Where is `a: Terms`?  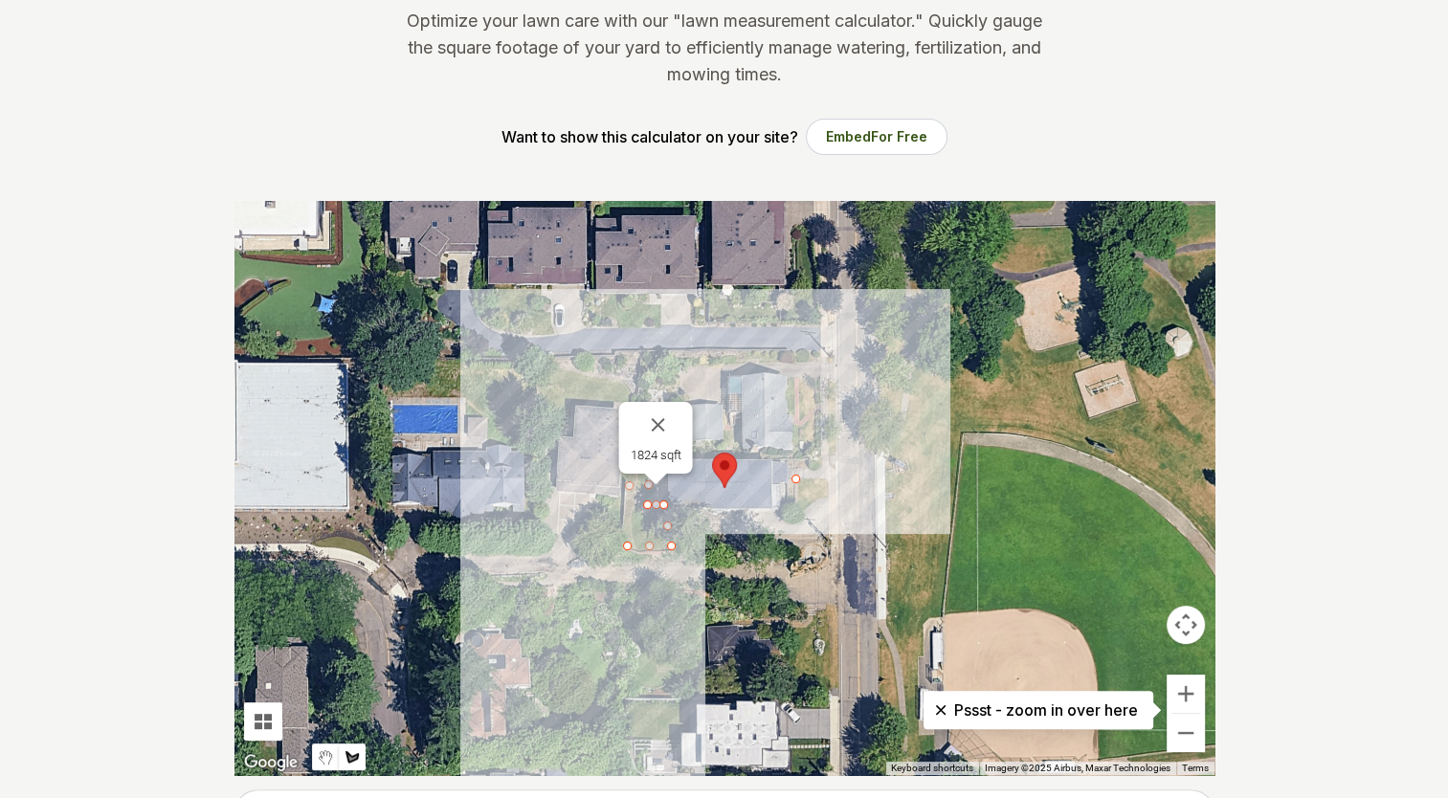
a: Terms is located at coordinates (1195, 767).